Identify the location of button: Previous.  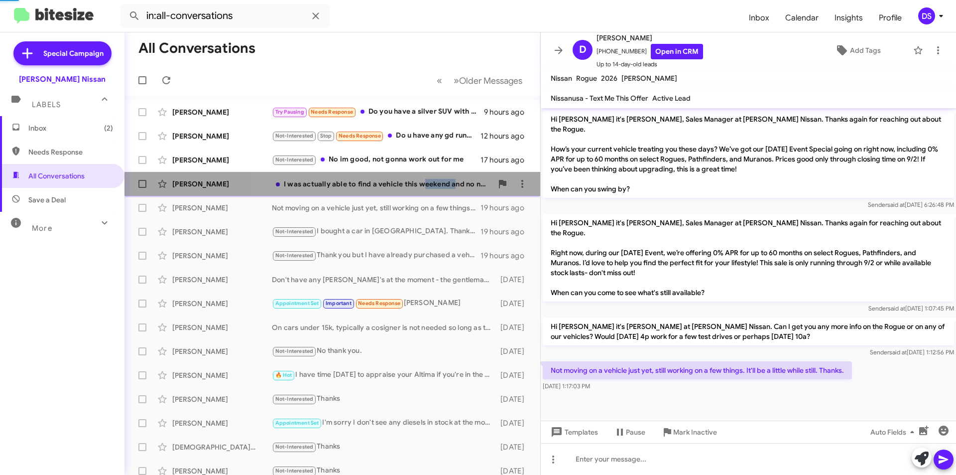
(439, 80).